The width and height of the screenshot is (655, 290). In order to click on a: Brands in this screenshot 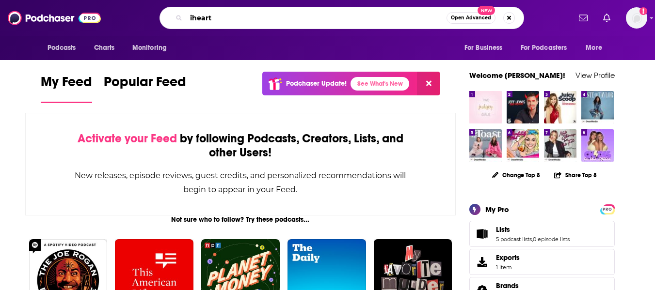, I will do `click(510, 286)`.